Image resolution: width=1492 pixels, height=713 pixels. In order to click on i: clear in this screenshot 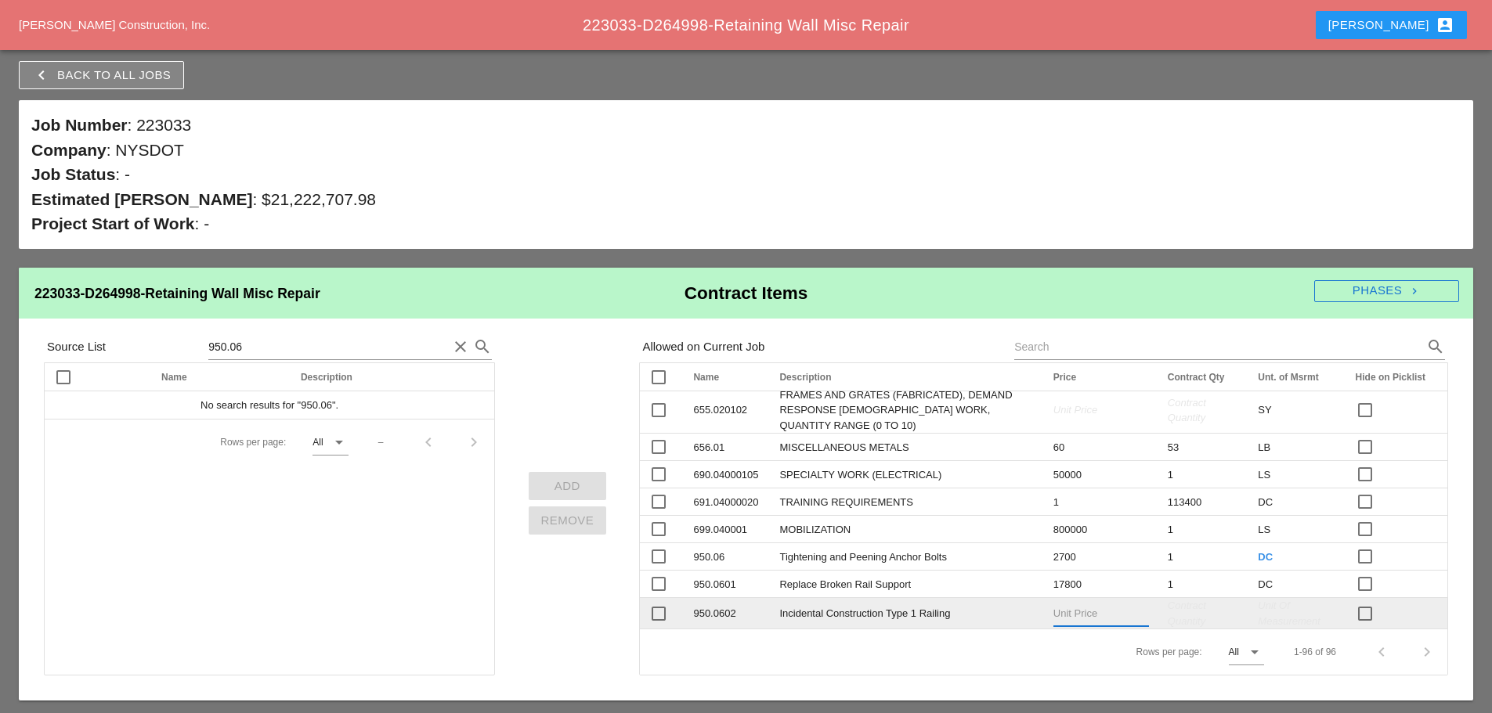, I will do `click(460, 347)`.